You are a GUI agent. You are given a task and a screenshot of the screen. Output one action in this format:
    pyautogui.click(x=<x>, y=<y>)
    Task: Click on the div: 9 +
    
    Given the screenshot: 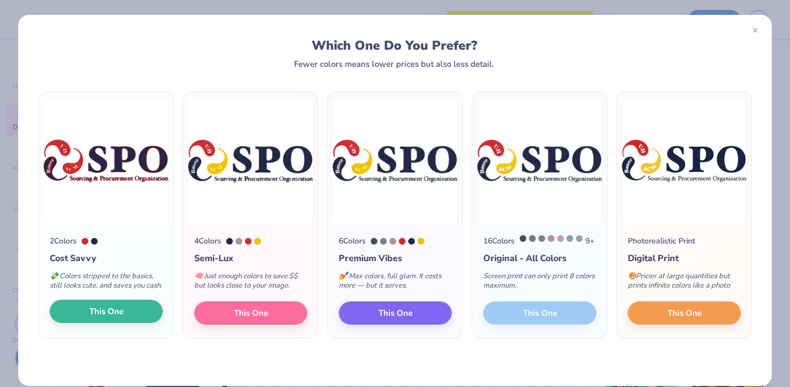 What is the action you would take?
    pyautogui.click(x=557, y=241)
    